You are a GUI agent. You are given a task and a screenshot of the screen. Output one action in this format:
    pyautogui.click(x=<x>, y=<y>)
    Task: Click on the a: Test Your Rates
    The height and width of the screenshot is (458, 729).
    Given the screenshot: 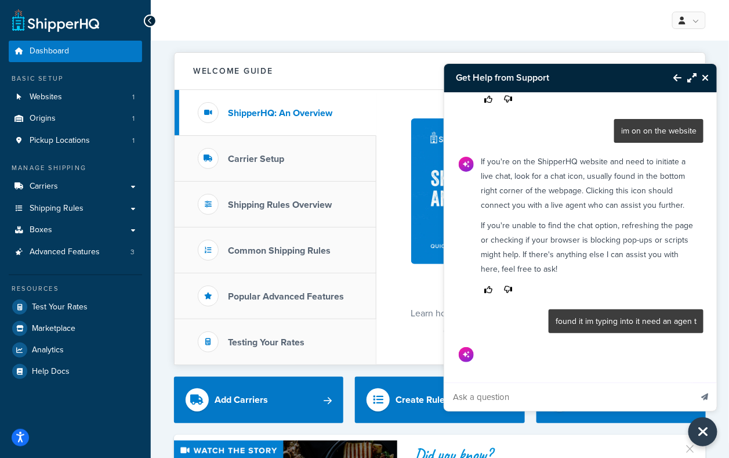 What is the action you would take?
    pyautogui.click(x=75, y=307)
    